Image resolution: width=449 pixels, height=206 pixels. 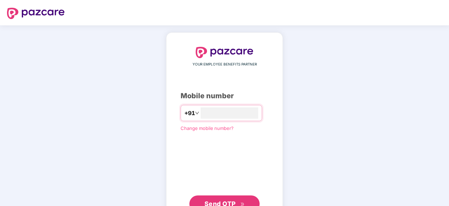 What do you see at coordinates (225, 96) in the screenshot?
I see `div: Mobile number` at bounding box center [225, 96].